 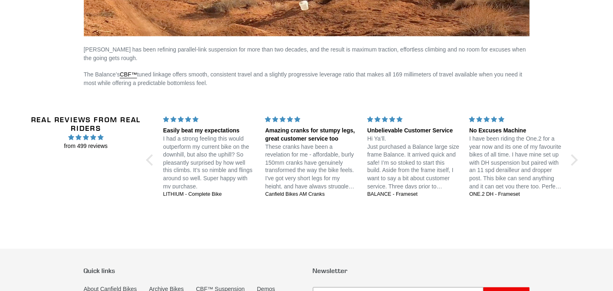 I want to click on p: I had a strong feeling this would outperform my current bike on the downhill, but also the uphill..., so click(x=210, y=163).